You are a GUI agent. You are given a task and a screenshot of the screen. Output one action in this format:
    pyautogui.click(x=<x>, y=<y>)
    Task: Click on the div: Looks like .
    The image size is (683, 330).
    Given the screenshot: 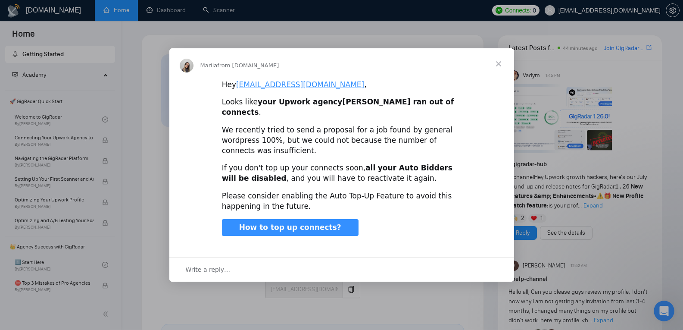 What is the action you would take?
    pyautogui.click(x=342, y=107)
    